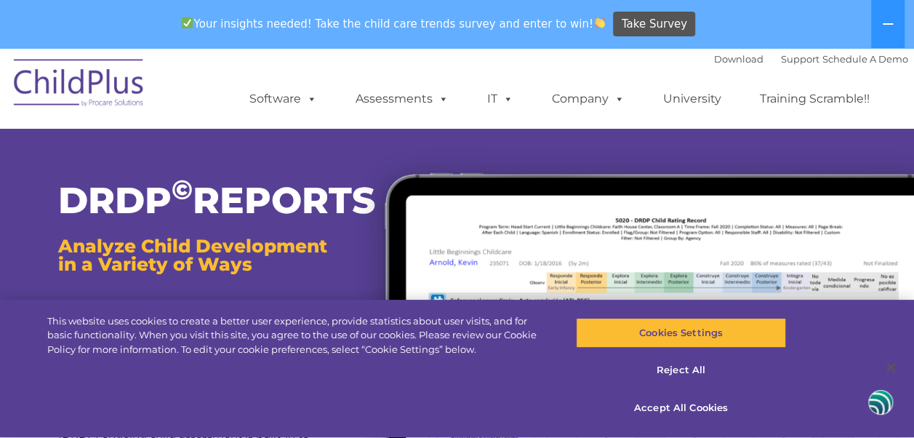  What do you see at coordinates (500, 99) in the screenshot?
I see `a: IT` at bounding box center [500, 99].